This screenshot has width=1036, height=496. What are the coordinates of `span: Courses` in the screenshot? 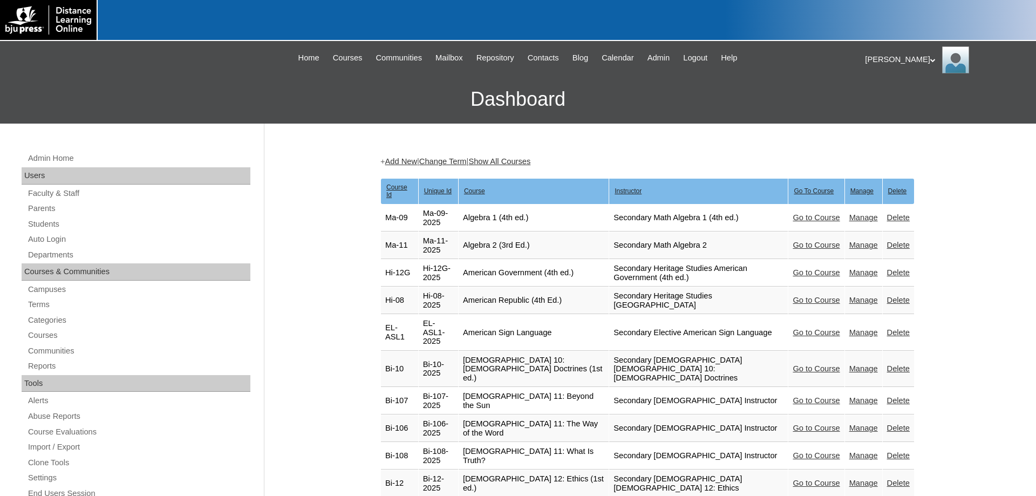 It's located at (347, 58).